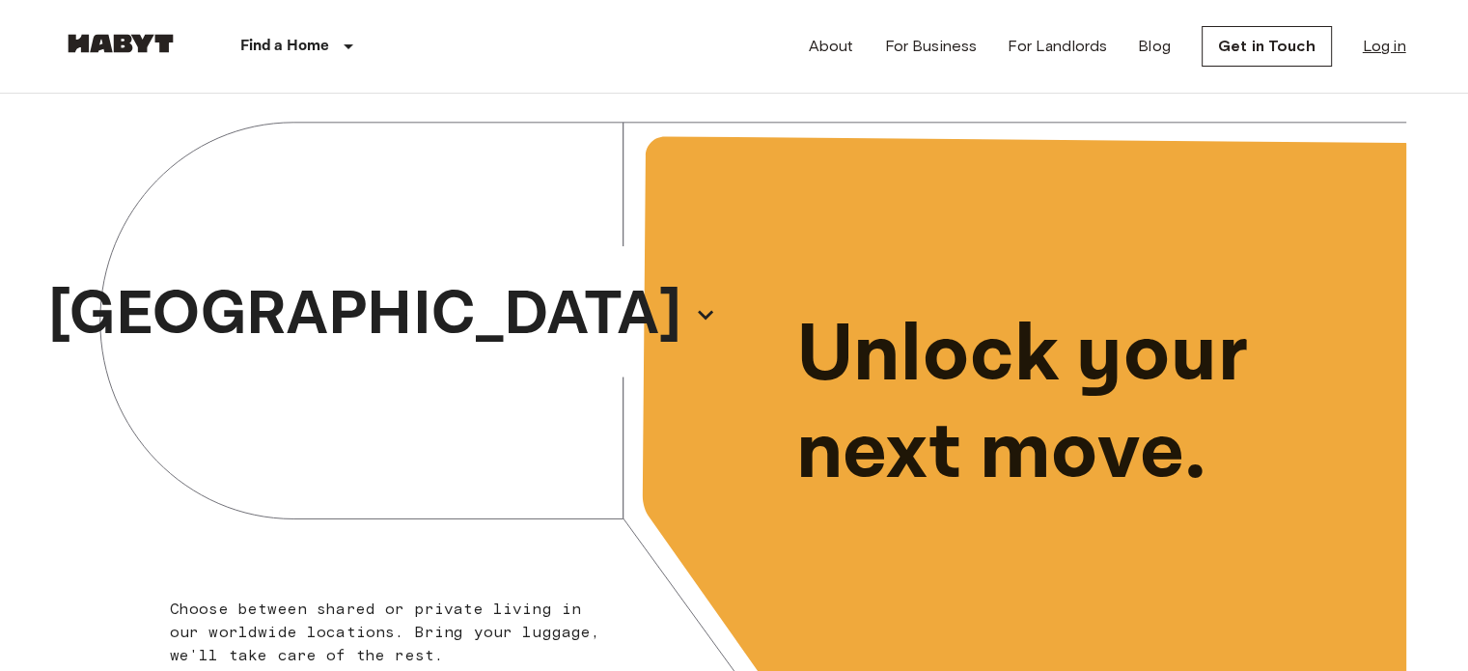  I want to click on p: Find a Home, so click(285, 46).